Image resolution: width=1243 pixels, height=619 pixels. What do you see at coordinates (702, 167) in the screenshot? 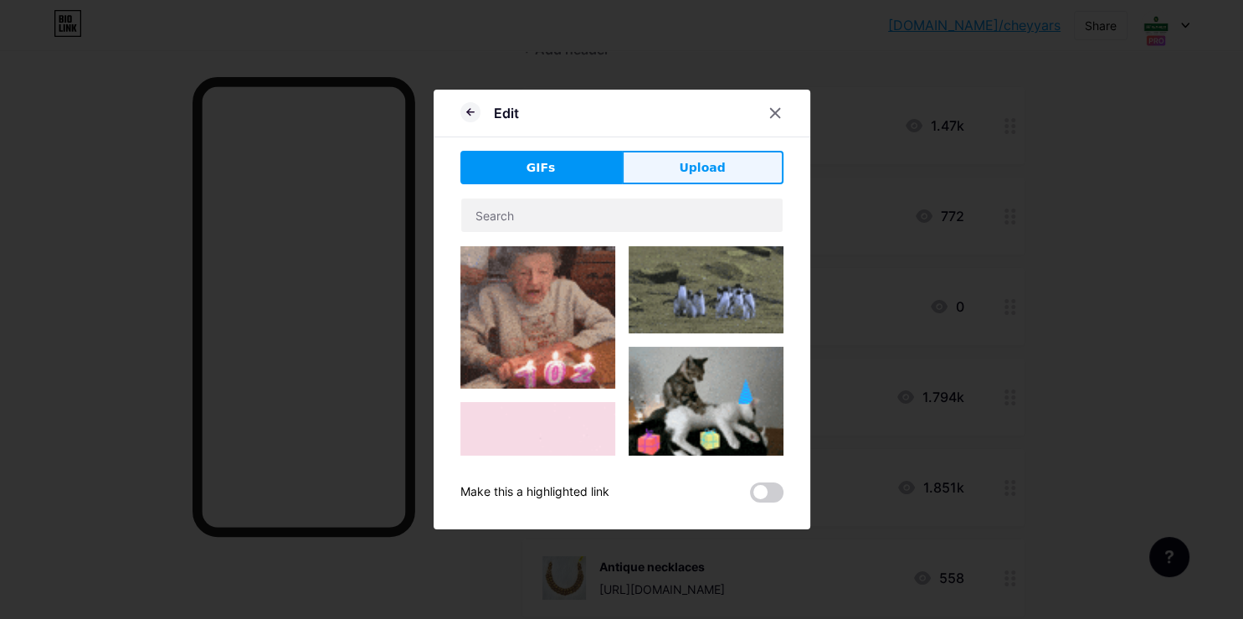
I see `button: Upload` at bounding box center [702, 167].